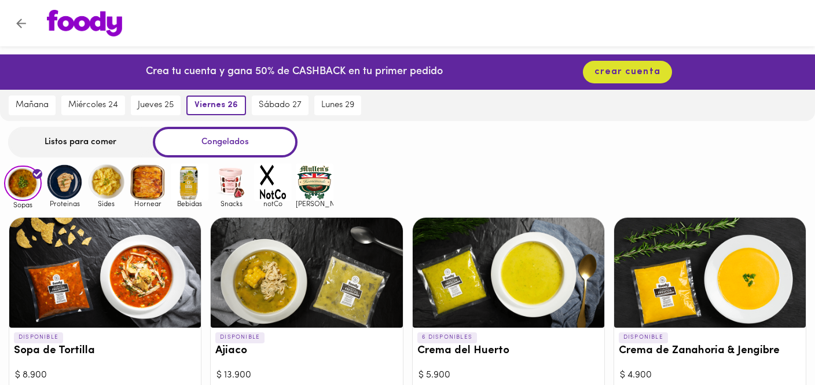 Image resolution: width=815 pixels, height=385 pixels. Describe the element at coordinates (93, 105) in the screenshot. I see `button: miércoles 24` at that location.